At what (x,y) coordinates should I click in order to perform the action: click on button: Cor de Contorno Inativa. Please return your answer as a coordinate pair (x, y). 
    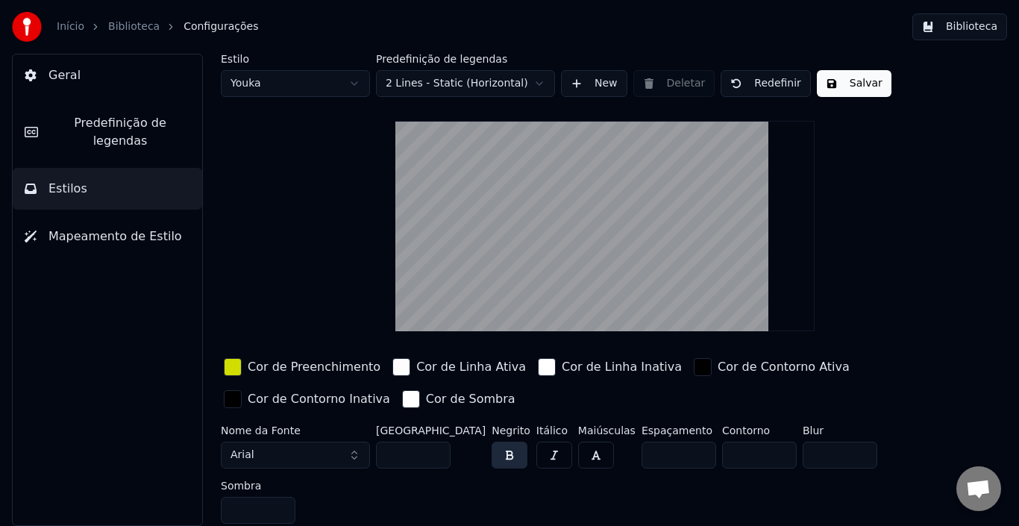
    Looking at the image, I should click on (307, 399).